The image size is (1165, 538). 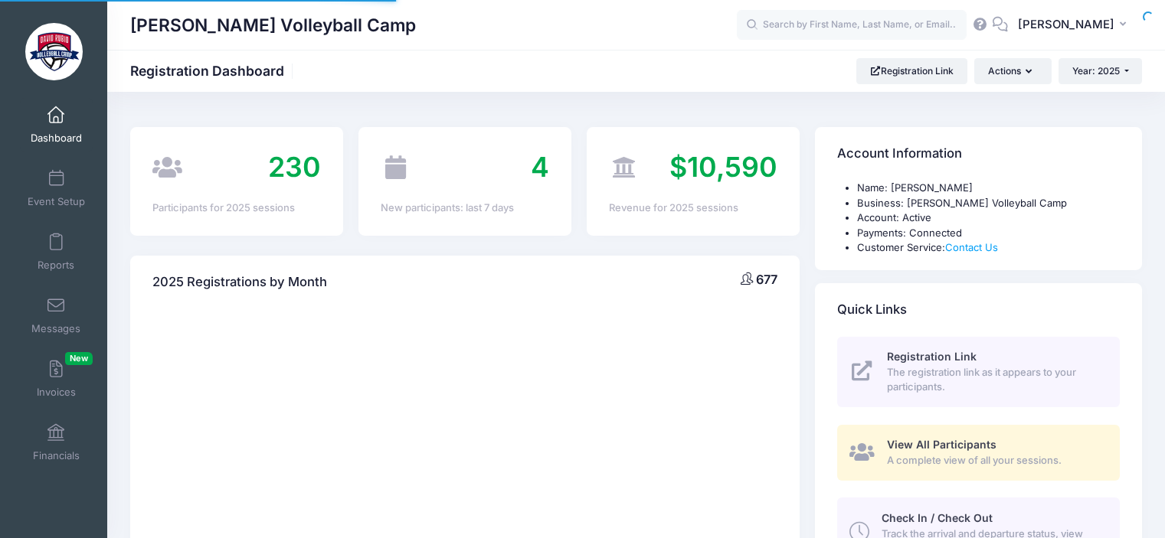 I want to click on a: Dashboard, so click(x=56, y=125).